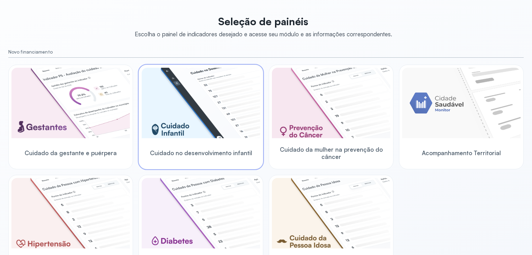 The image size is (532, 255). What do you see at coordinates (461, 153) in the screenshot?
I see `span: Acompanhamento Territorial` at bounding box center [461, 153].